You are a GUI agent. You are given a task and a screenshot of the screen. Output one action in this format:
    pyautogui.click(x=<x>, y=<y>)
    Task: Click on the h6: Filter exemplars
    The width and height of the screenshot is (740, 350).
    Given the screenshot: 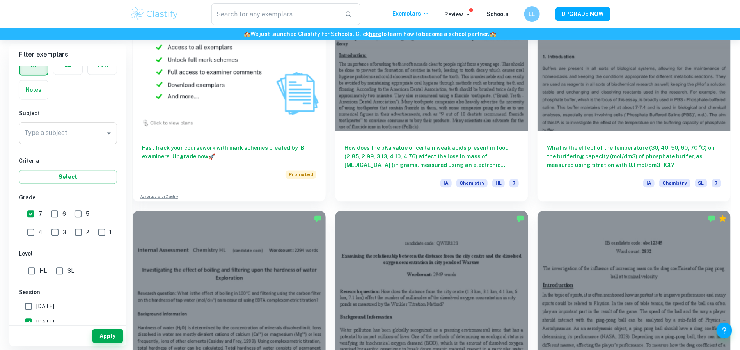 What is the action you would take?
    pyautogui.click(x=68, y=55)
    